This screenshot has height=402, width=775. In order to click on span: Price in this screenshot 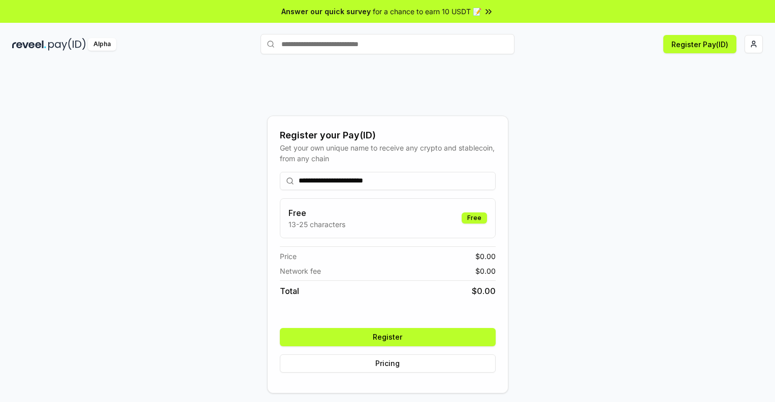, I will do `click(288, 256)`.